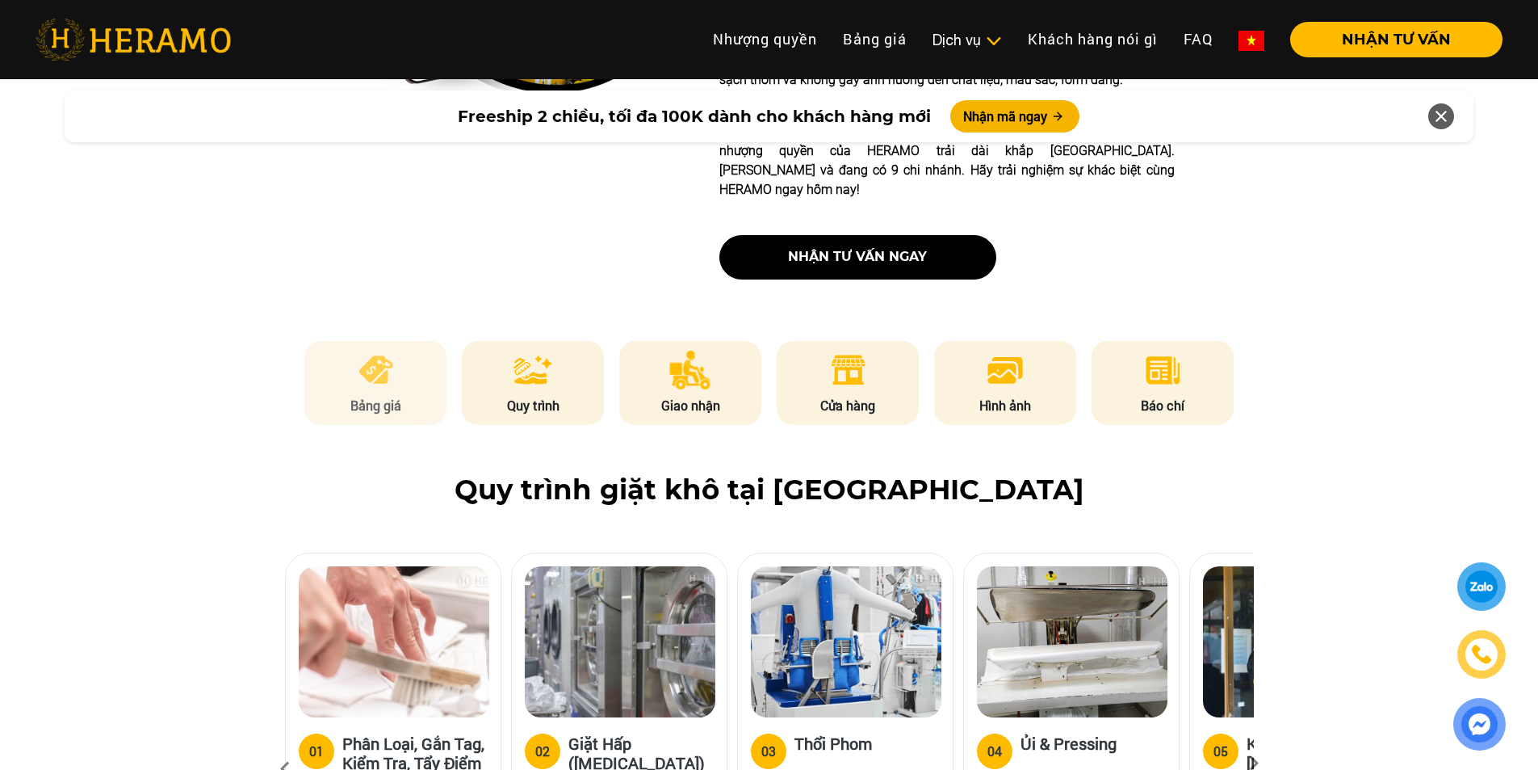  Describe the element at coordinates (858, 257) in the screenshot. I see `button: nhận tư vấn ngay` at that location.